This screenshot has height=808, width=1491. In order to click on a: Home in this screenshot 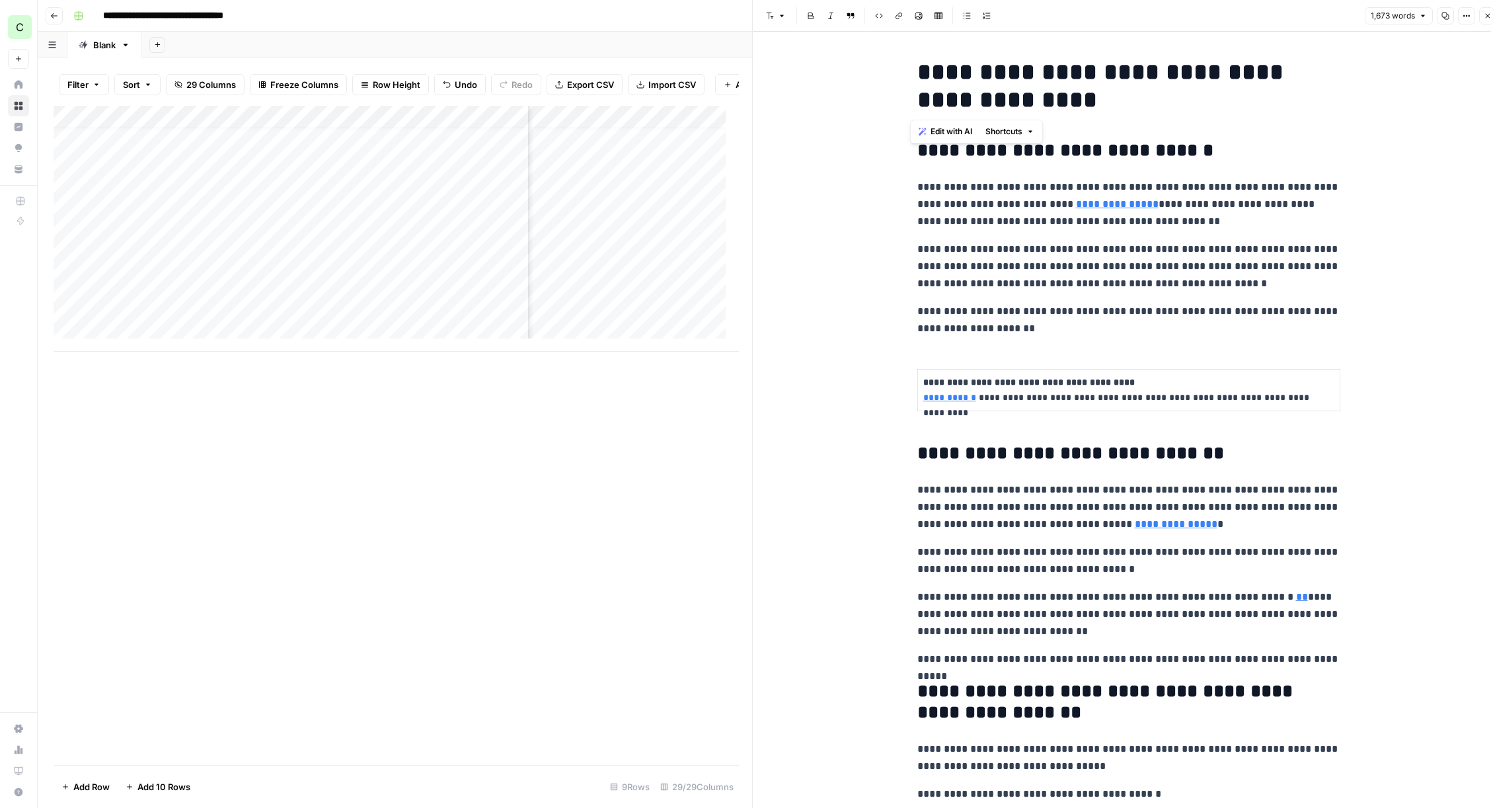, I will do `click(19, 85)`.